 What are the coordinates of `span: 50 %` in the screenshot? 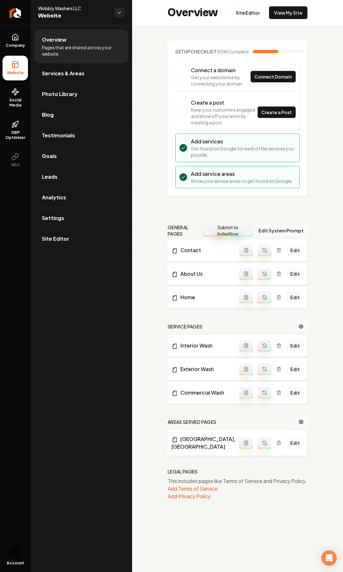 It's located at (233, 51).